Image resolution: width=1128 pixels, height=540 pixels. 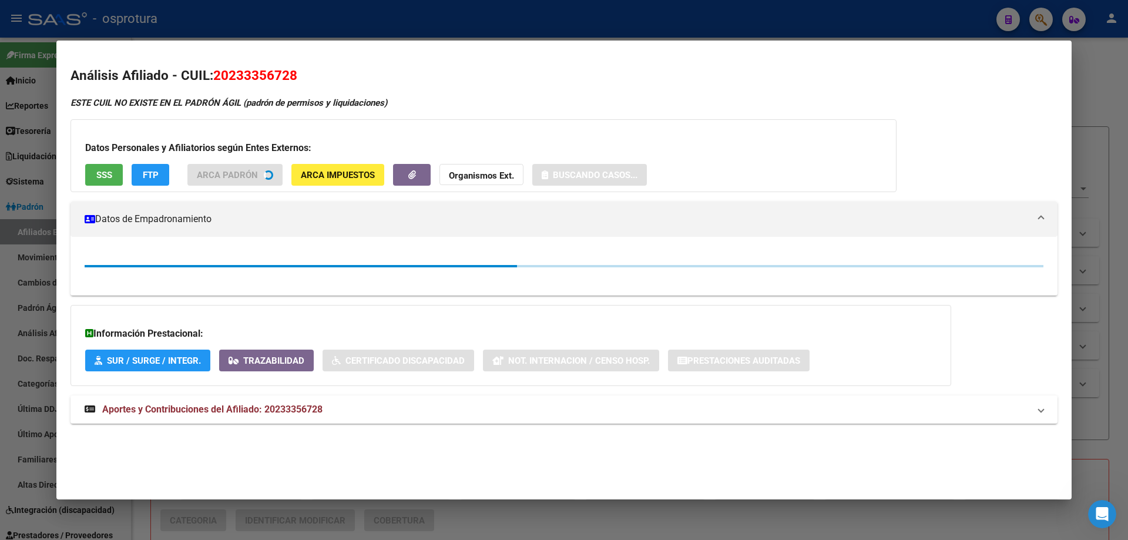 What do you see at coordinates (19, 18) in the screenshot?
I see `button: go back` at bounding box center [19, 18].